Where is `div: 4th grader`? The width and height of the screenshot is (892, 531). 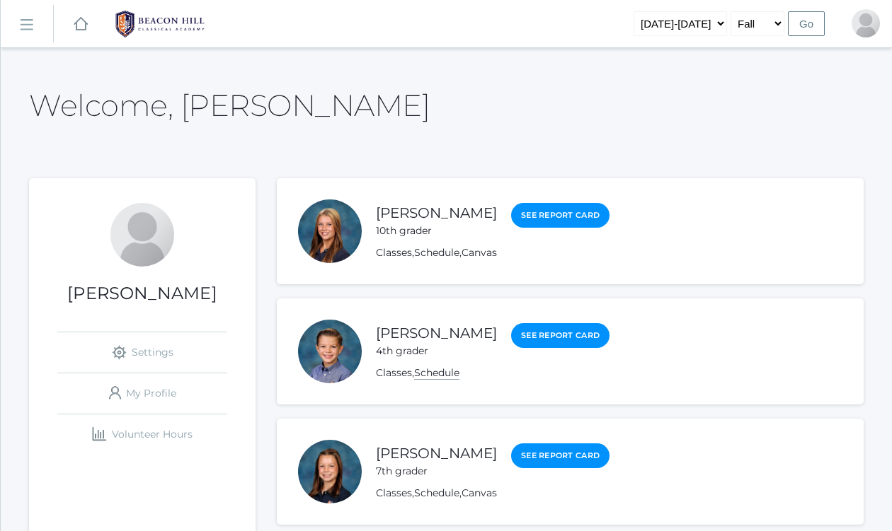 div: 4th grader is located at coordinates (436, 351).